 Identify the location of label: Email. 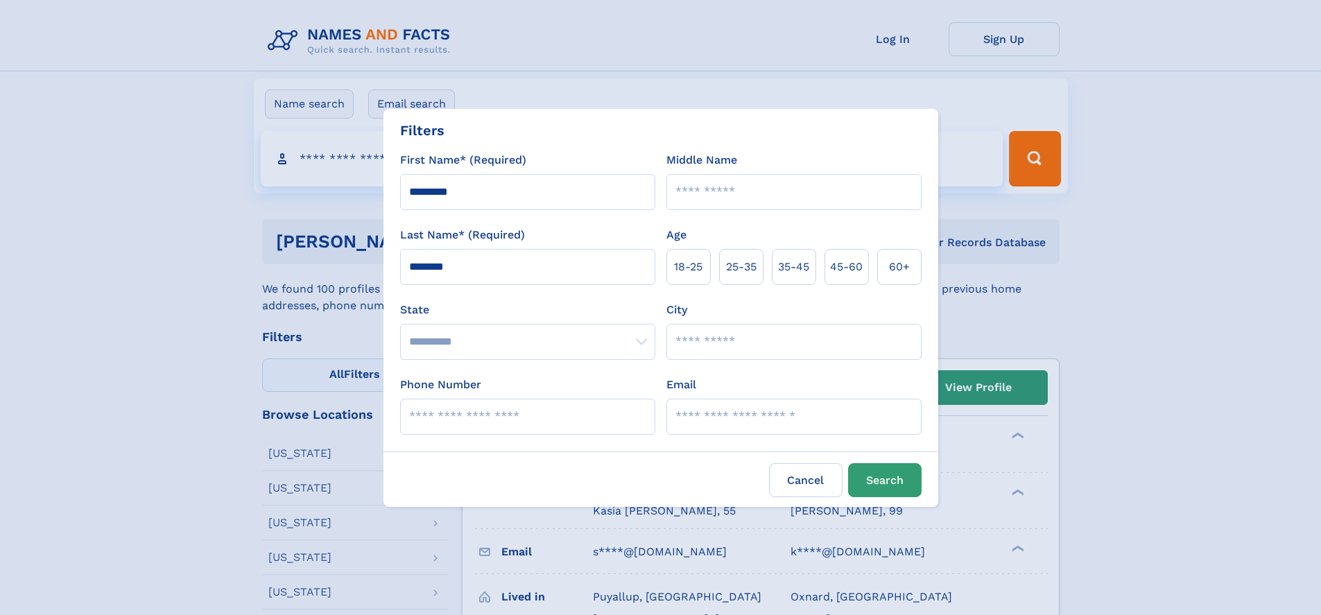
(681, 385).